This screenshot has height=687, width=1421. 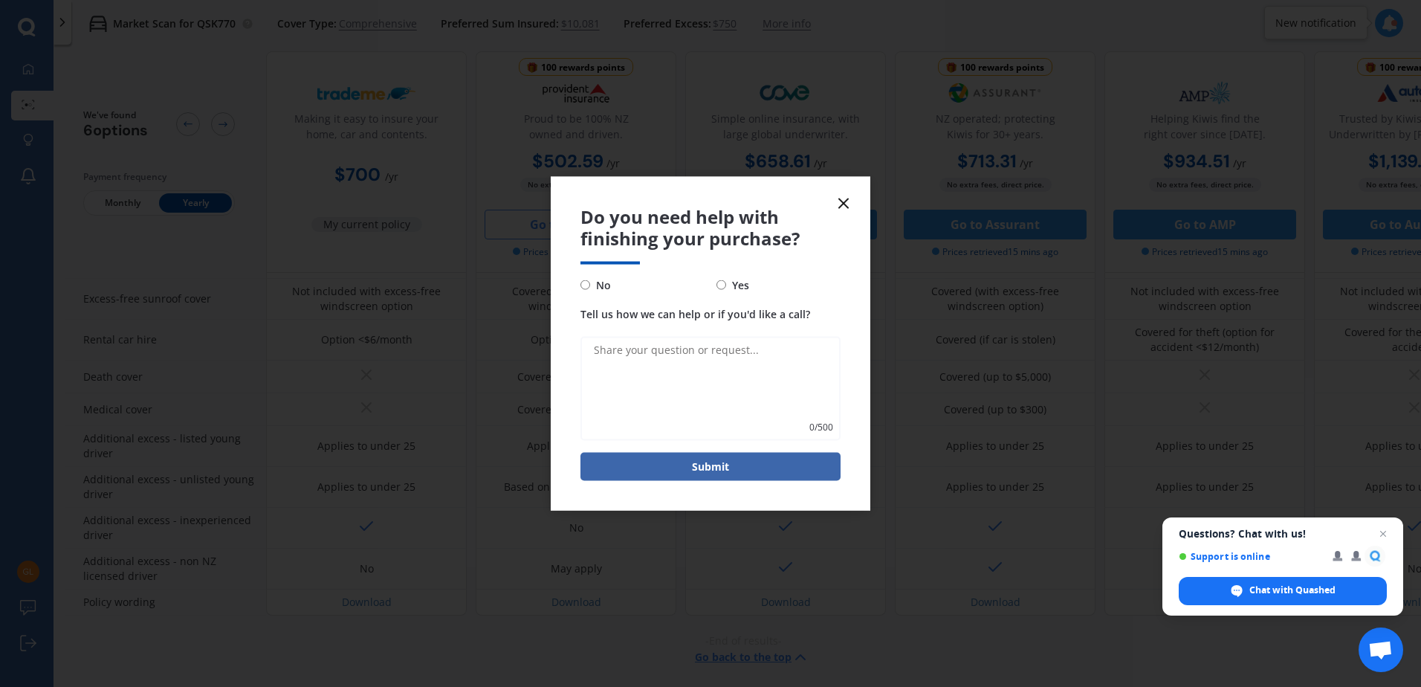 I want to click on span: 0 / 500, so click(x=822, y=427).